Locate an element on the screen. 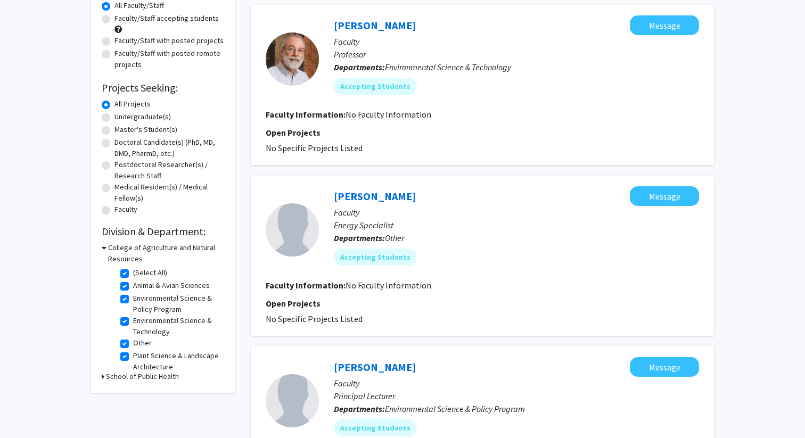  button: Message Drew Schiavone is located at coordinates (664, 196).